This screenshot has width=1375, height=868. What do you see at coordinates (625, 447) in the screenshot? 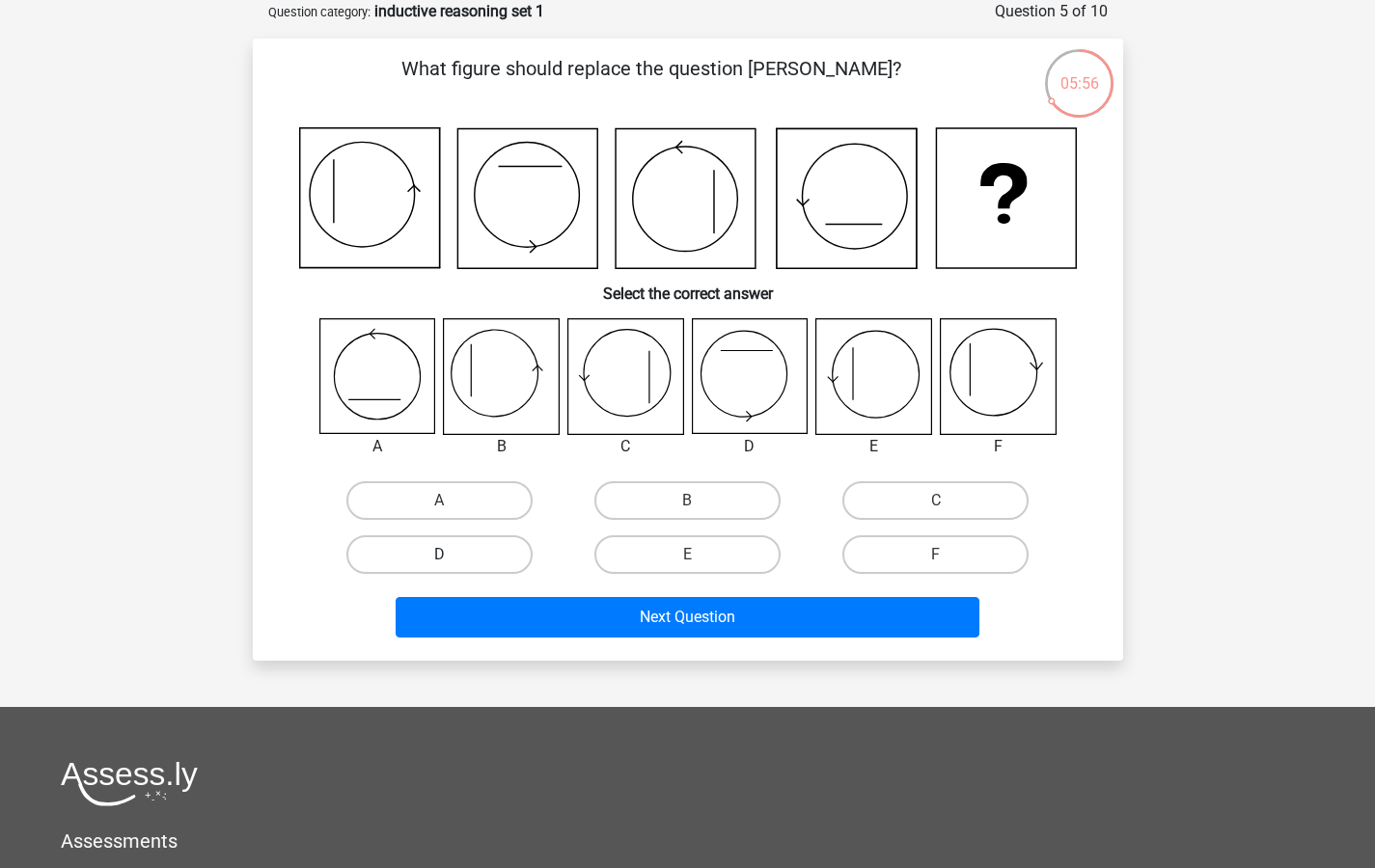
I see `div: C` at bounding box center [625, 447].